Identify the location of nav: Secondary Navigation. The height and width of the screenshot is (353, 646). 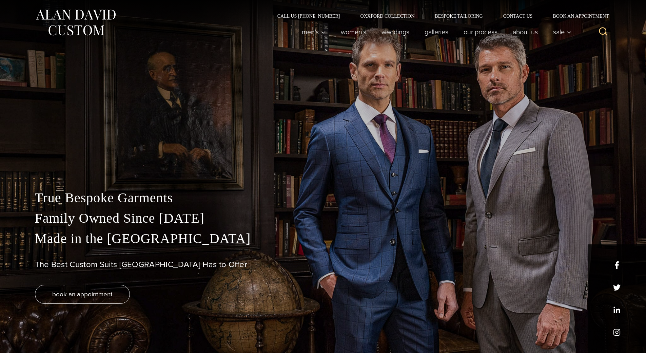
(439, 16).